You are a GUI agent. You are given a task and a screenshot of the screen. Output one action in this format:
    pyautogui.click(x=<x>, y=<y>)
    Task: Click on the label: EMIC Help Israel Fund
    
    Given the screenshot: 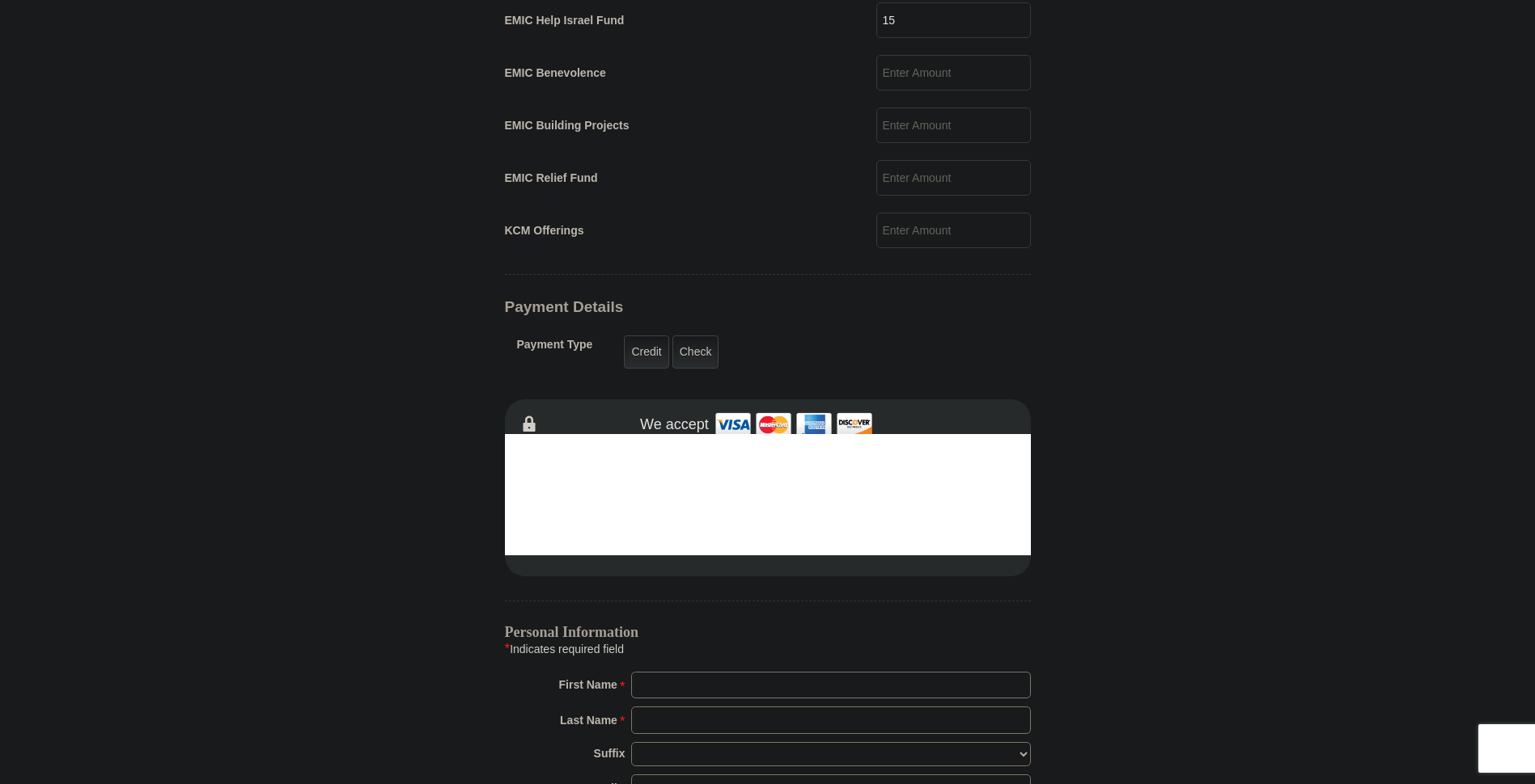 What is the action you would take?
    pyautogui.click(x=565, y=20)
    